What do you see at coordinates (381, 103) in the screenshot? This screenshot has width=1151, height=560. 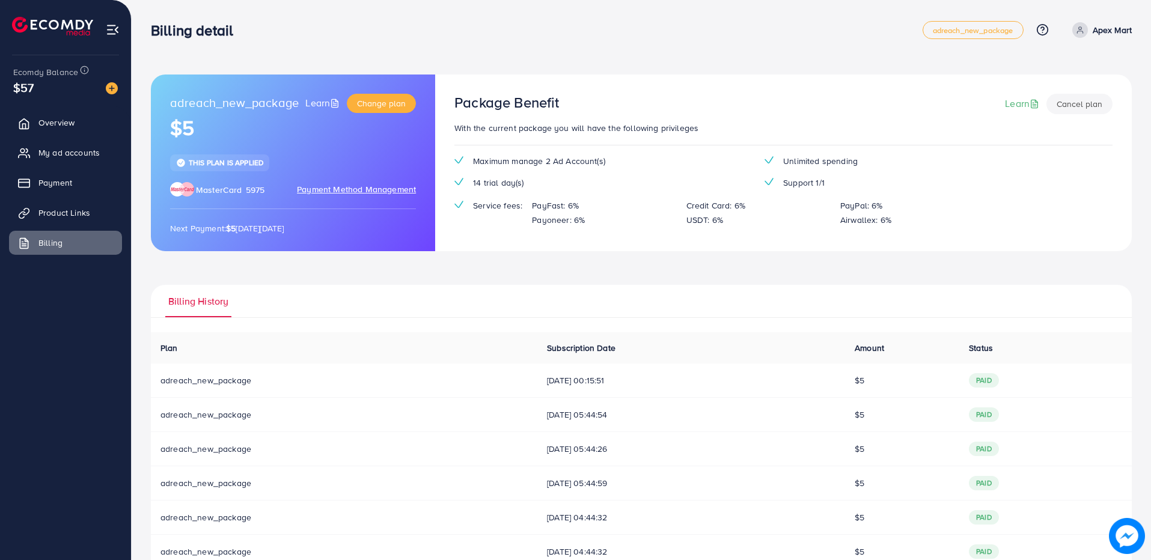 I see `span: Change plan` at bounding box center [381, 103].